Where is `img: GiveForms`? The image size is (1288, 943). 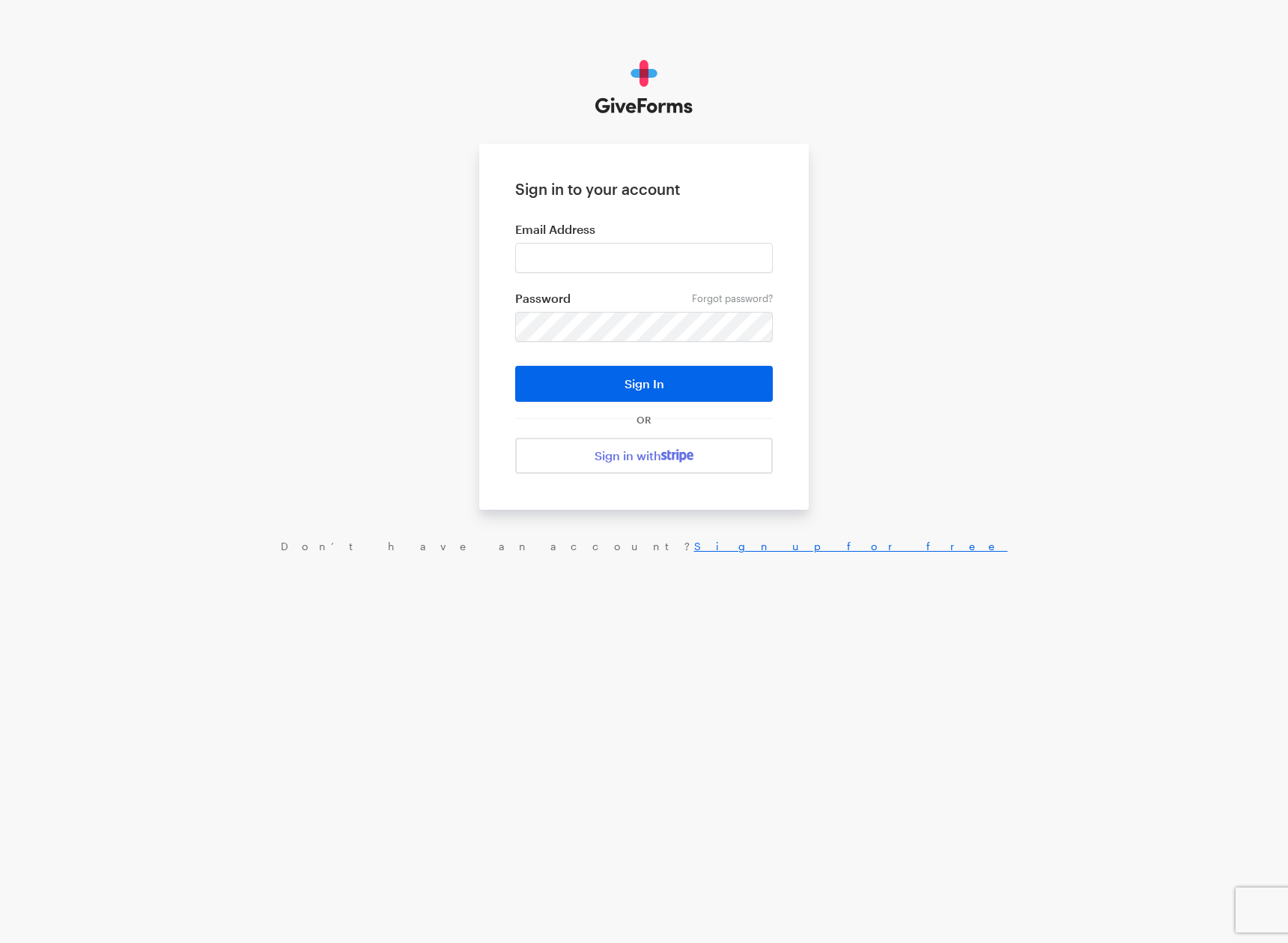
img: GiveForms is located at coordinates (644, 87).